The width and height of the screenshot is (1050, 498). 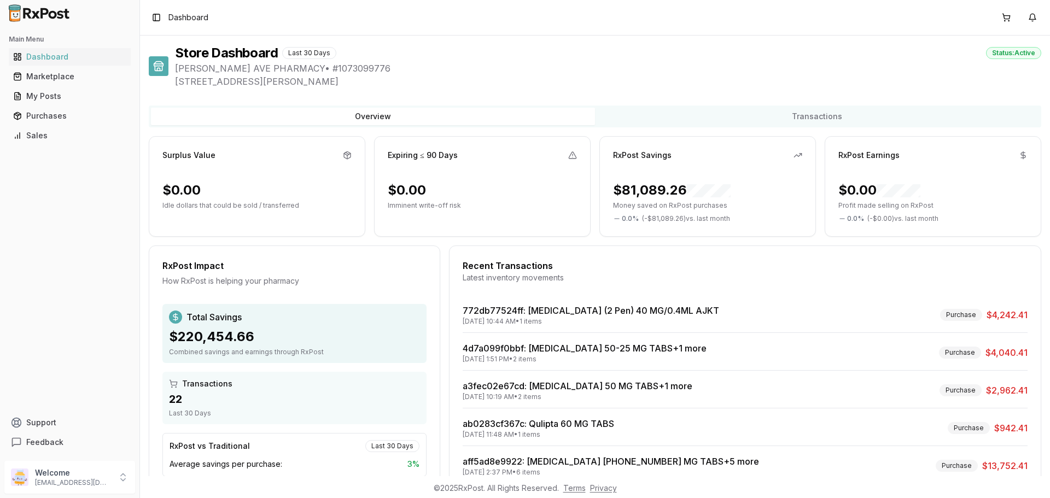 I want to click on span: Feedback, so click(x=45, y=443).